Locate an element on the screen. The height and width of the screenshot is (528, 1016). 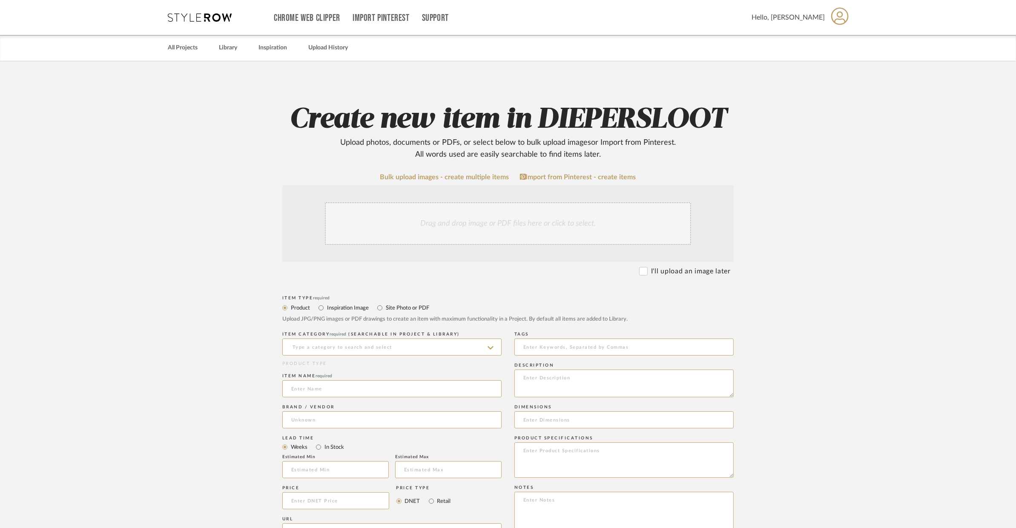
div: Tags is located at coordinates (624, 334).